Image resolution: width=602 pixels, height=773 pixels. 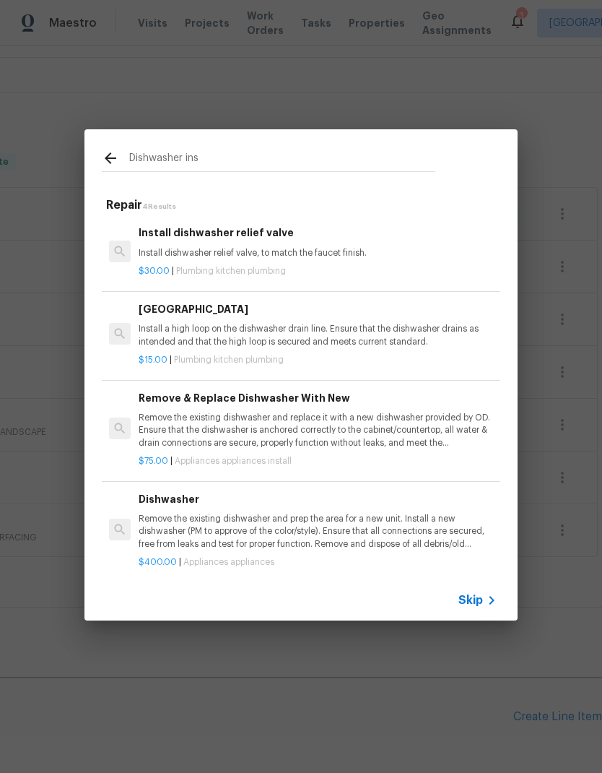 I want to click on span: $15.00, so click(x=153, y=360).